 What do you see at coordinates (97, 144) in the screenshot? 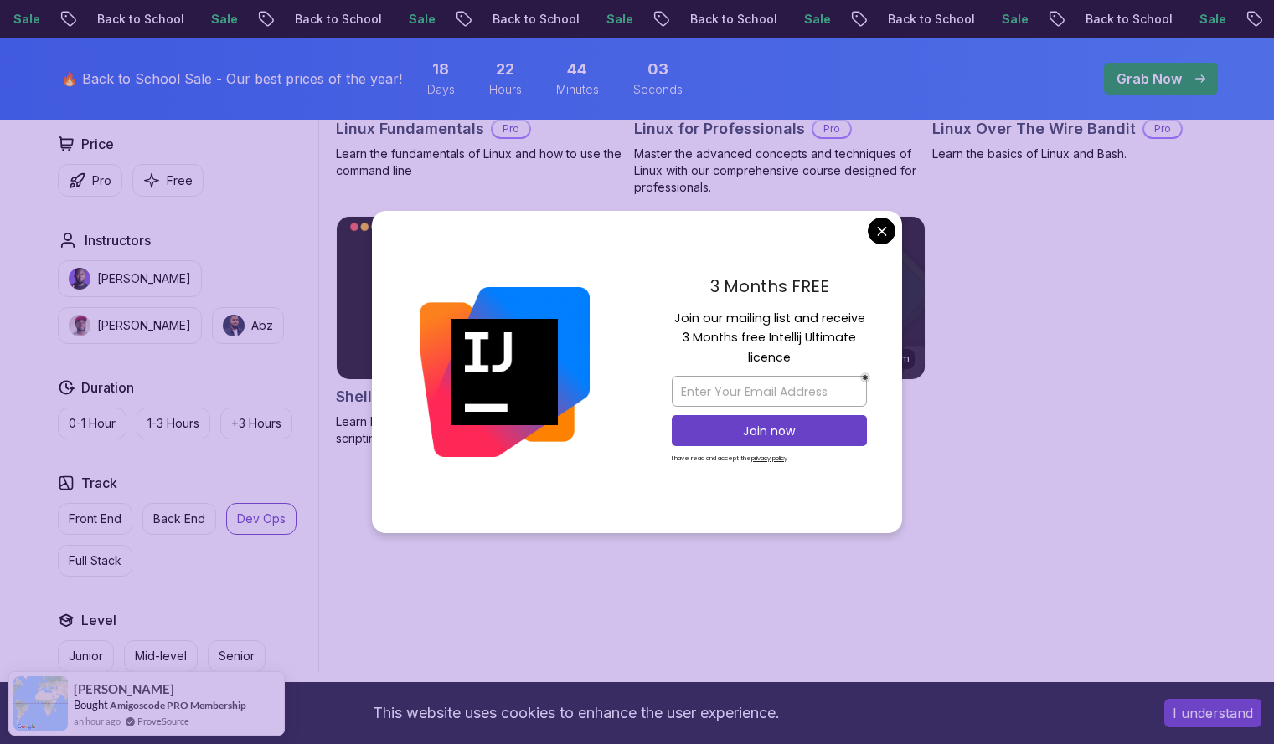
I see `h2: Price` at bounding box center [97, 144].